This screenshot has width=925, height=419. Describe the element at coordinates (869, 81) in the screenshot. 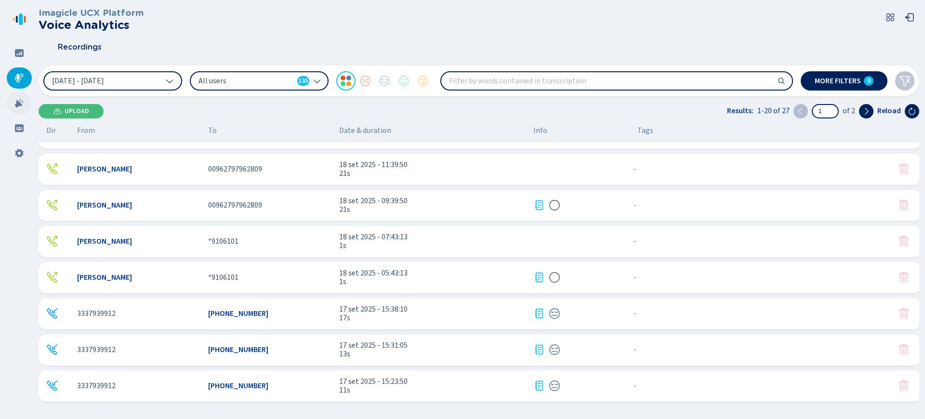

I see `span: 0` at that location.